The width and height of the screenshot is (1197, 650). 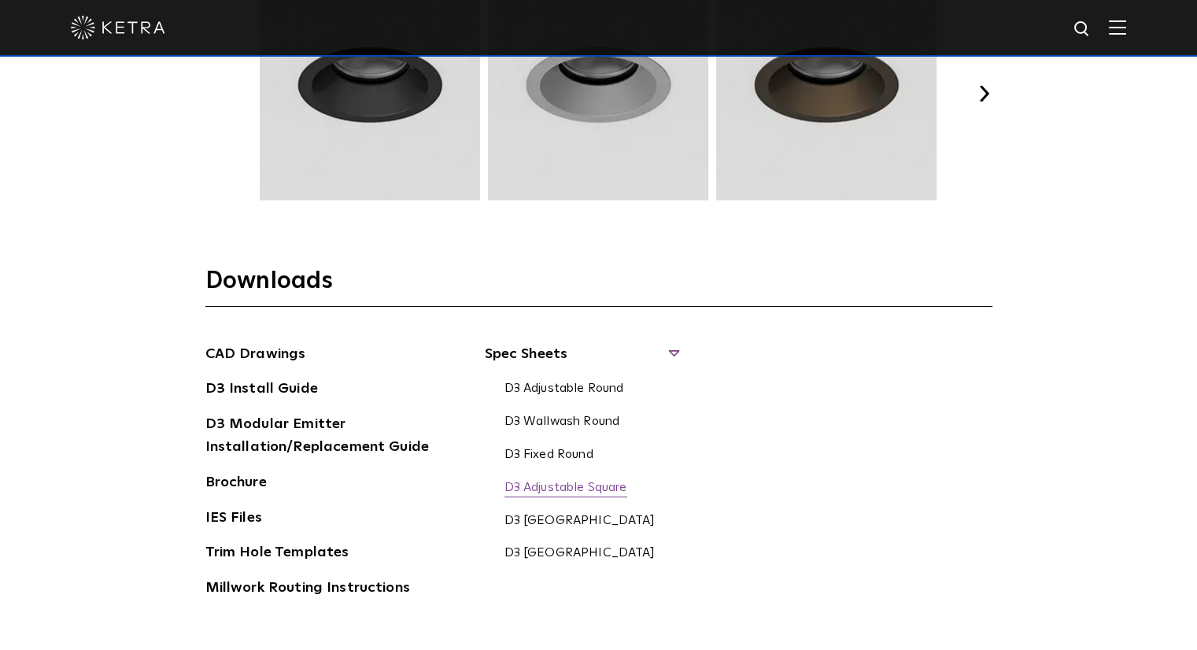 What do you see at coordinates (308, 590) in the screenshot?
I see `a: Millwork Routing Instructions` at bounding box center [308, 590].